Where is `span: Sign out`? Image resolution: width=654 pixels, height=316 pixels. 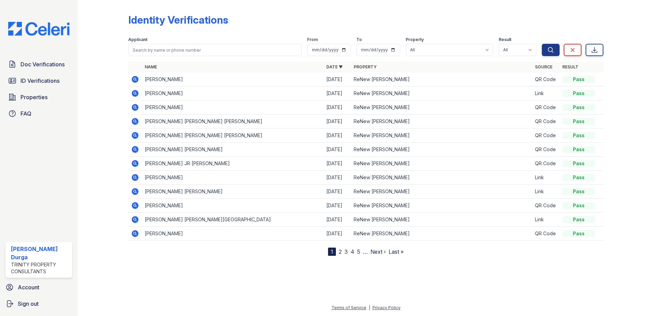
span: Sign out is located at coordinates (28, 304).